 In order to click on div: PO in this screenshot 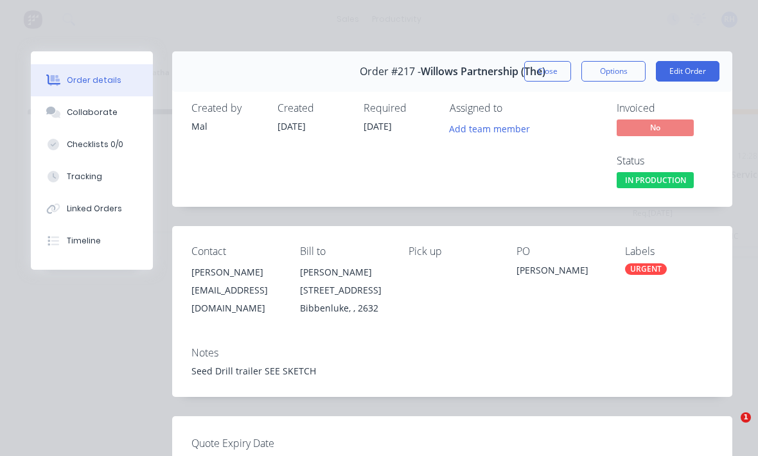, I will do `click(560, 251)`.